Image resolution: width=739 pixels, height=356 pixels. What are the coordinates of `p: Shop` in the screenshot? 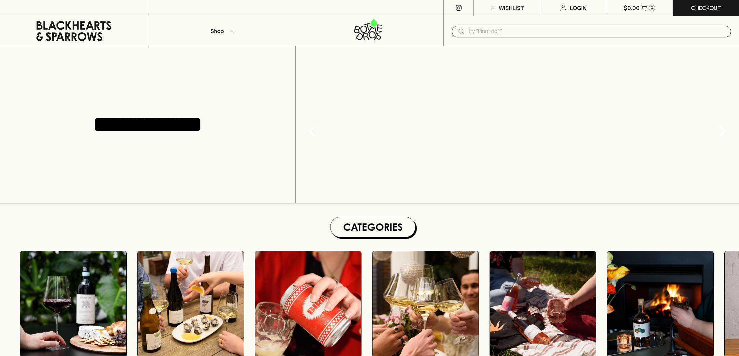 It's located at (217, 31).